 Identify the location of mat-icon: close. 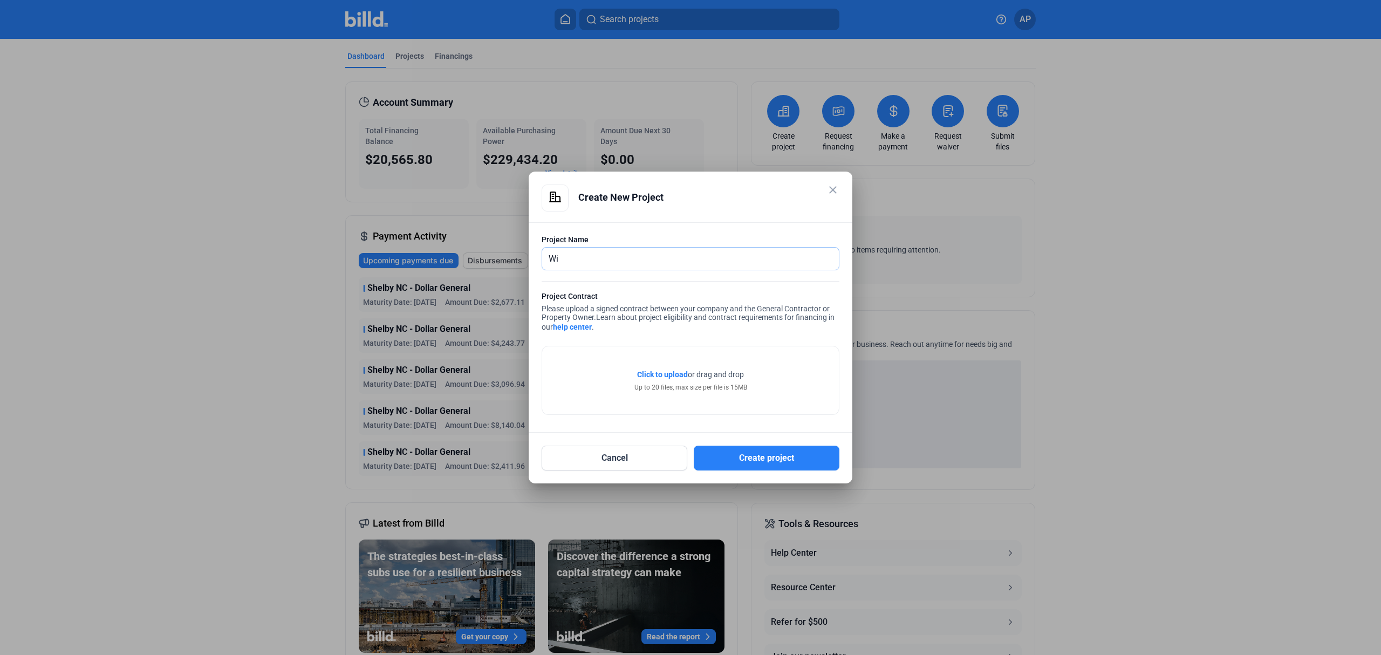
(833, 190).